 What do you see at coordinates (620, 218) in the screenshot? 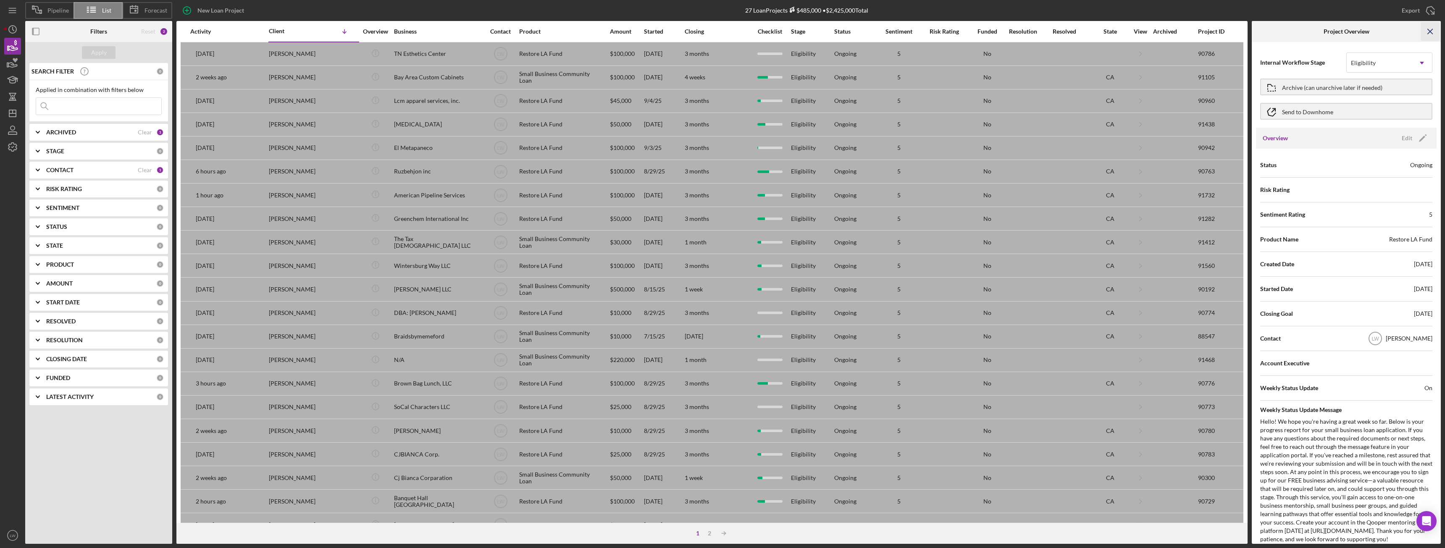
I see `span: $50,000` at bounding box center [620, 218].